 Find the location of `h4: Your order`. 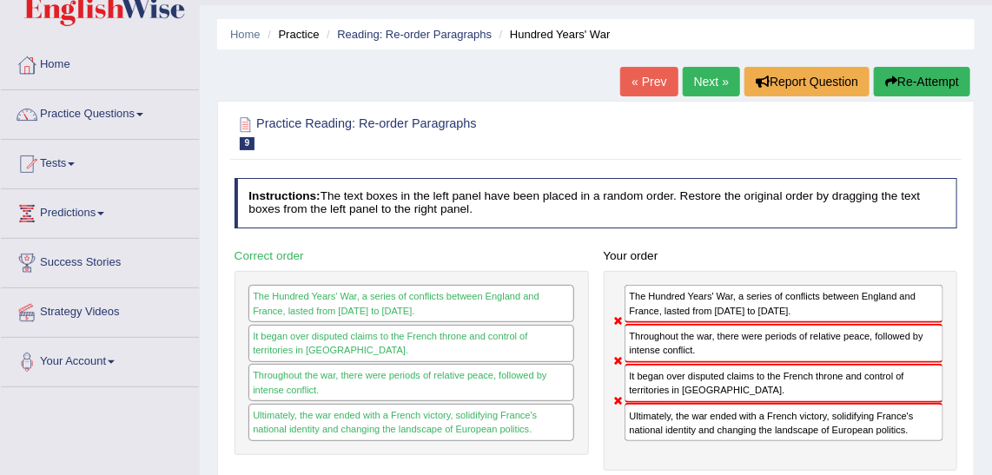

h4: Your order is located at coordinates (781, 256).